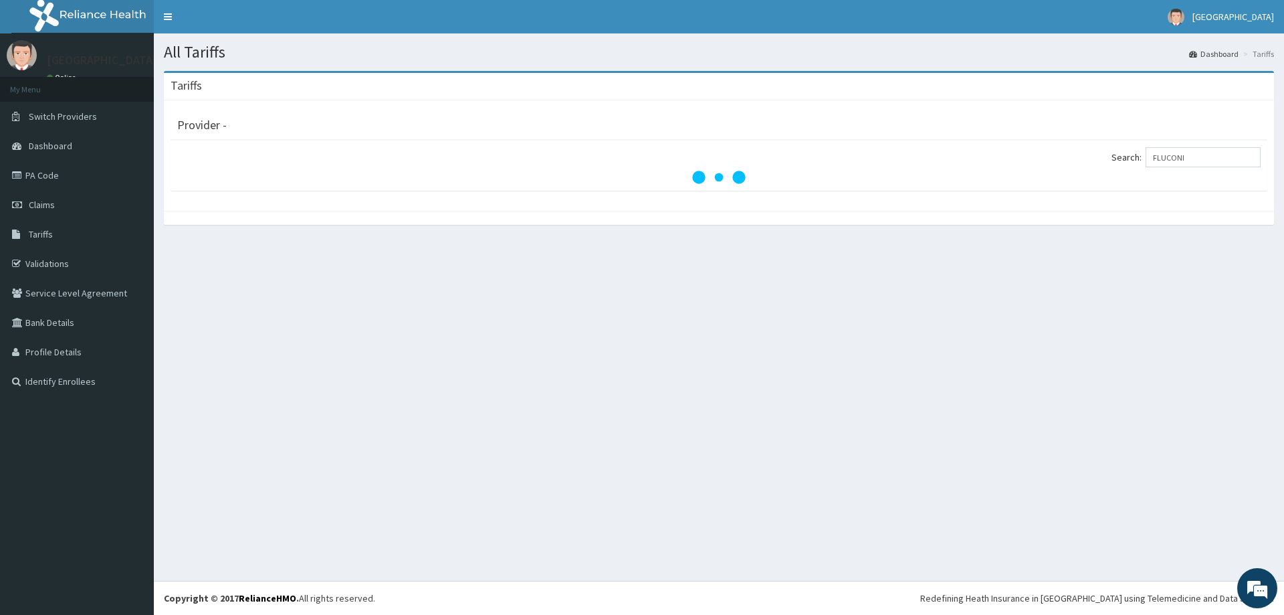 The height and width of the screenshot is (615, 1284). I want to click on strong: Copyright © 2017 ., so click(231, 598).